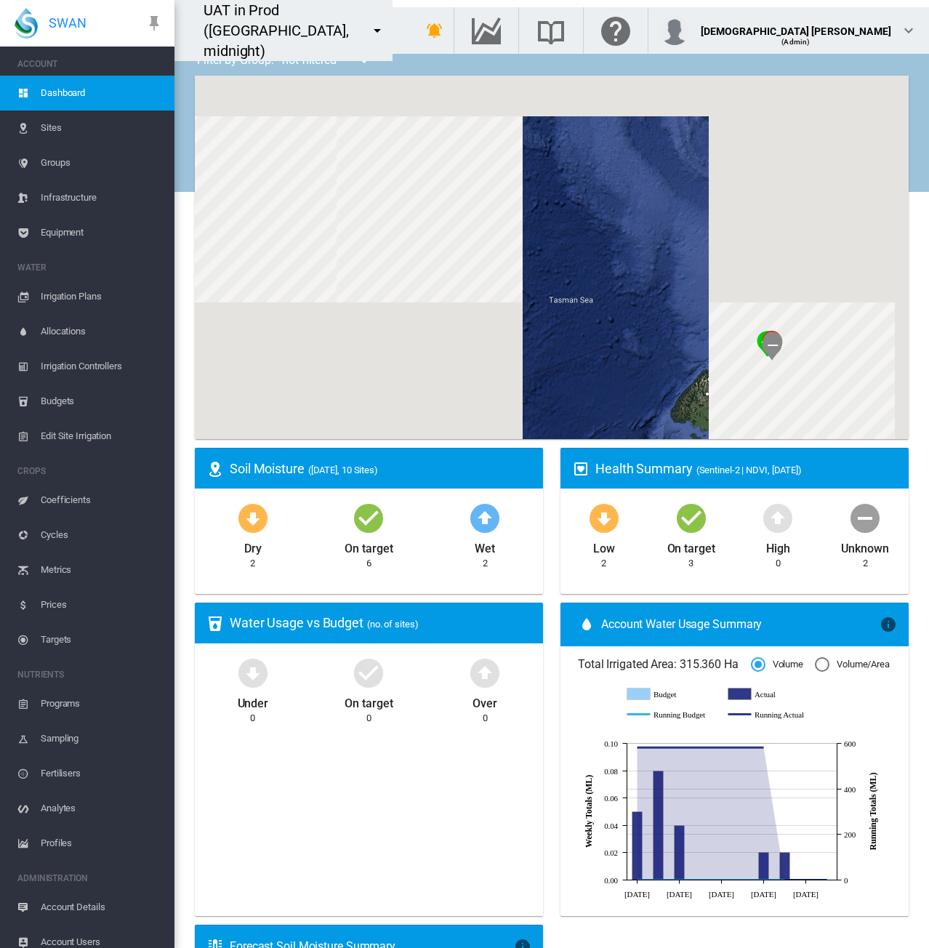 Image resolution: width=929 pixels, height=948 pixels. What do you see at coordinates (215, 469) in the screenshot?
I see `md-icon: icon-map-marker-radius` at bounding box center [215, 469].